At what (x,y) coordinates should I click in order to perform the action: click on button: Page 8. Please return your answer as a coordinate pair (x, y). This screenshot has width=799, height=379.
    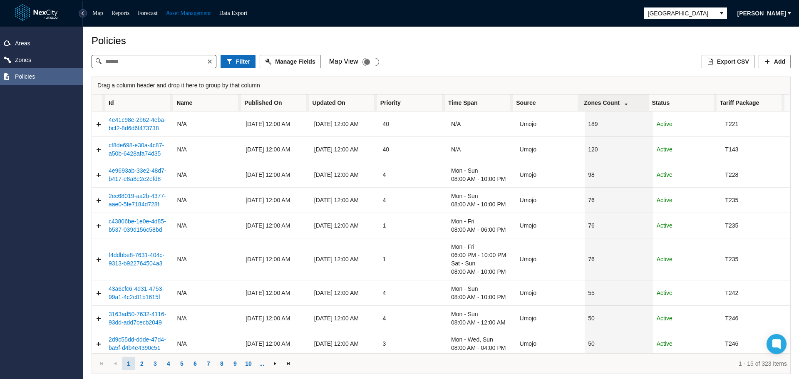
    Looking at the image, I should click on (222, 364).